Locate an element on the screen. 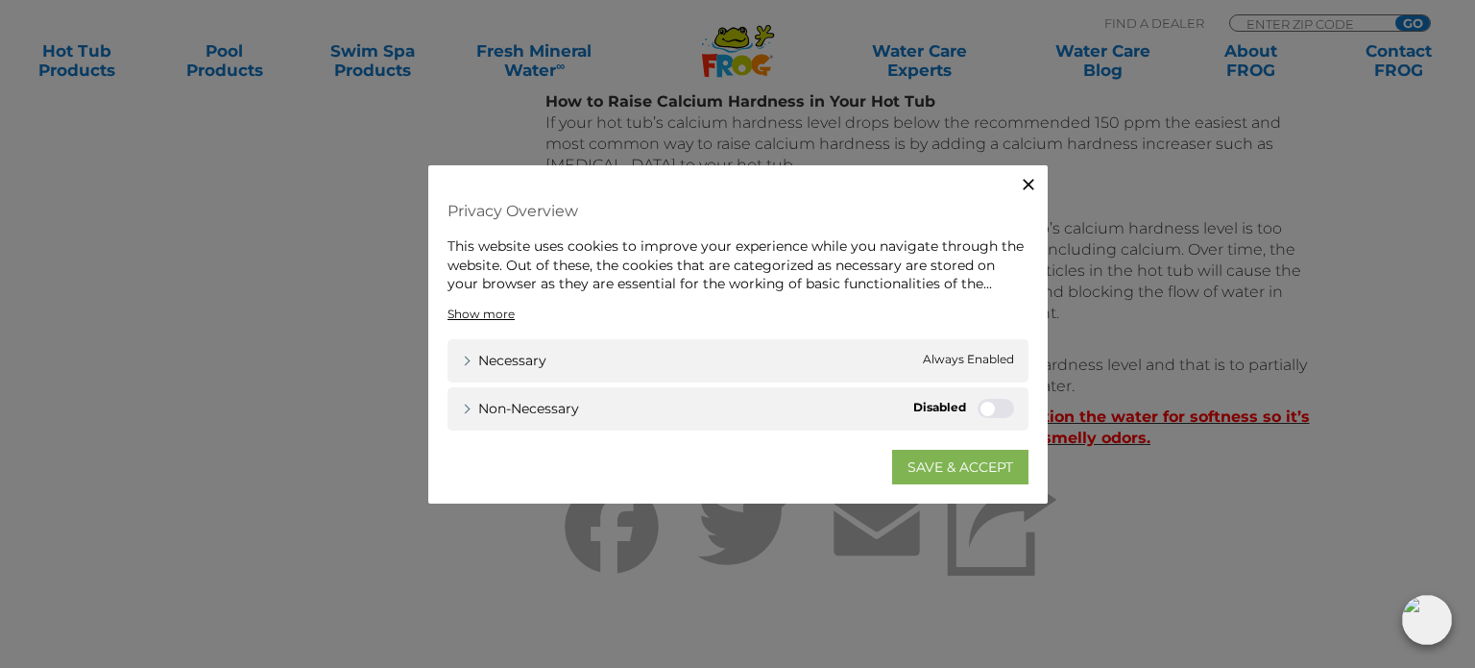  img: openIcon is located at coordinates (1427, 620).